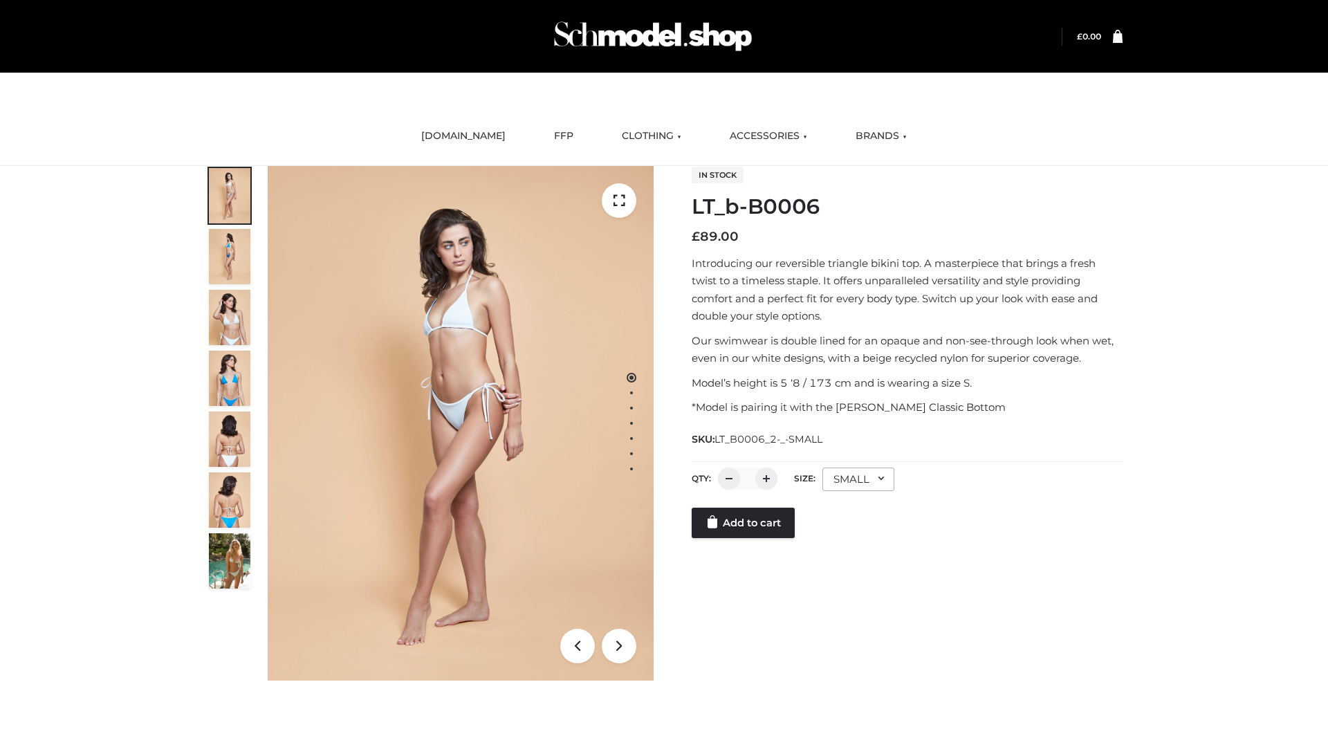 The height and width of the screenshot is (747, 1328). I want to click on span: In stock, so click(717, 175).